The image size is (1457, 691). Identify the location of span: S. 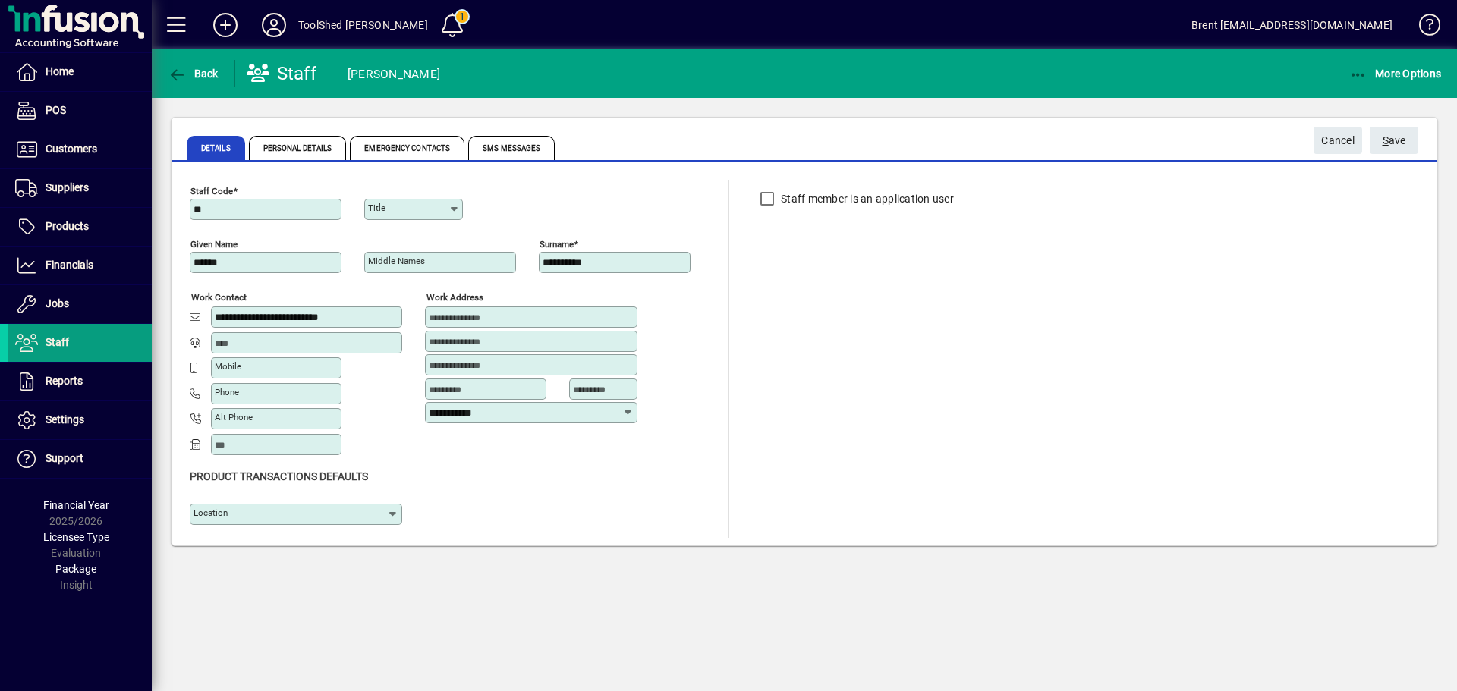
(1386, 140).